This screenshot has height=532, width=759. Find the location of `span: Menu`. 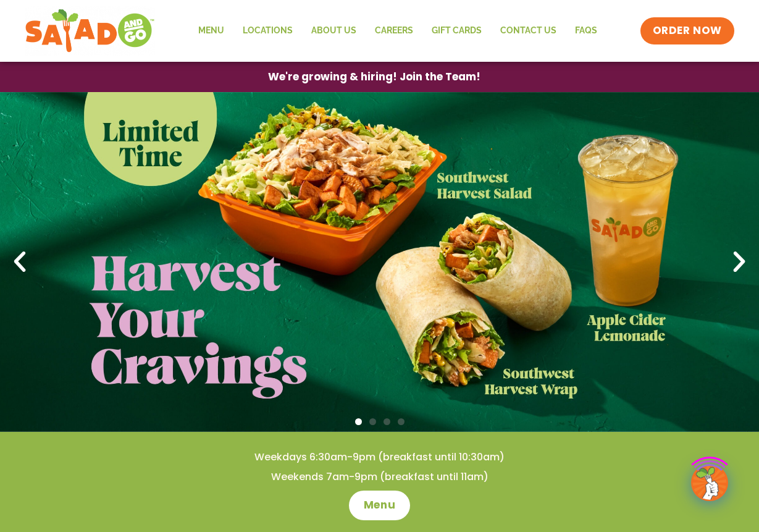

span: Menu is located at coordinates (379, 505).